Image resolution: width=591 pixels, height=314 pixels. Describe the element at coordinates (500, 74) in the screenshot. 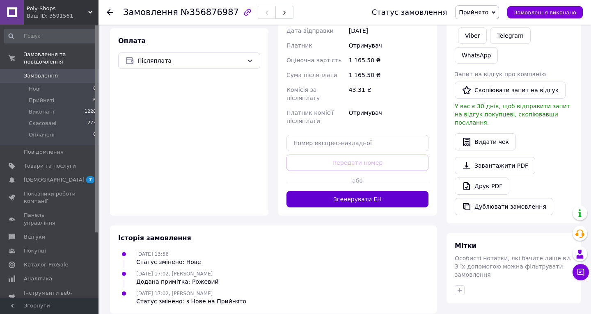

I see `span: Запит на відгук про компанію` at that location.